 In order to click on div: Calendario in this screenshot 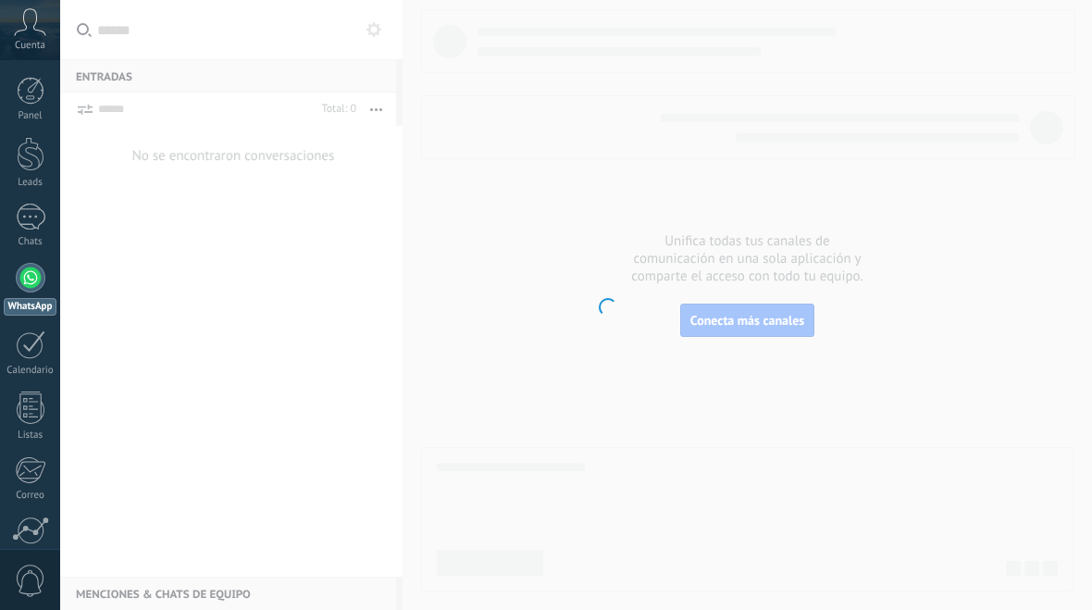, I will do `click(31, 370)`.